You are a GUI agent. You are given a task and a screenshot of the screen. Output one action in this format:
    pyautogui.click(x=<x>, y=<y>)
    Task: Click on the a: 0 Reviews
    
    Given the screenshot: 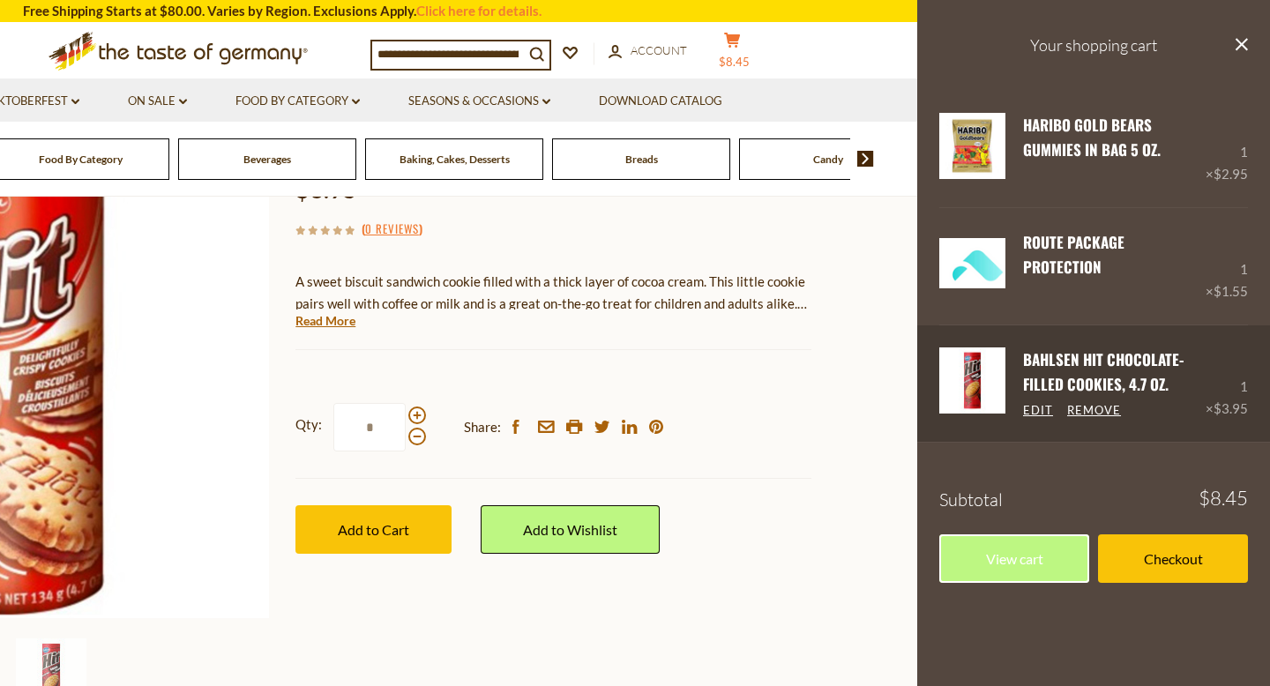 What is the action you would take?
    pyautogui.click(x=392, y=229)
    